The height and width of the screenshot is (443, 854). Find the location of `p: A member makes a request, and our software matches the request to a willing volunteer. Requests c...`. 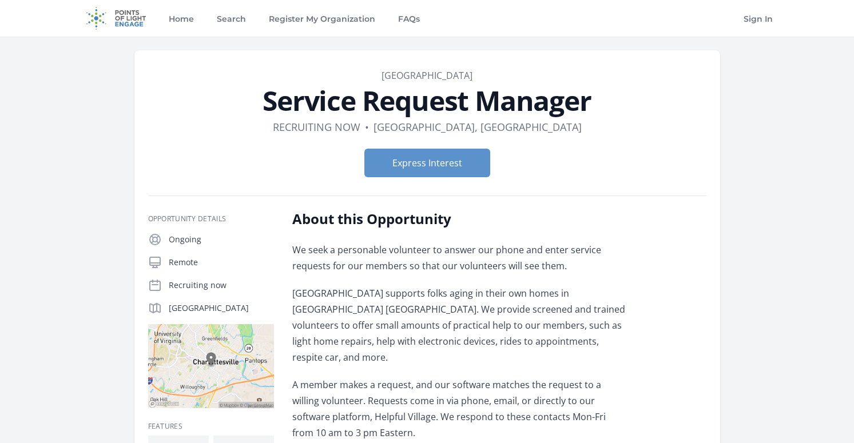

p: A member makes a request, and our software matches the request to a willing volunteer. Requests c... is located at coordinates (459, 409).